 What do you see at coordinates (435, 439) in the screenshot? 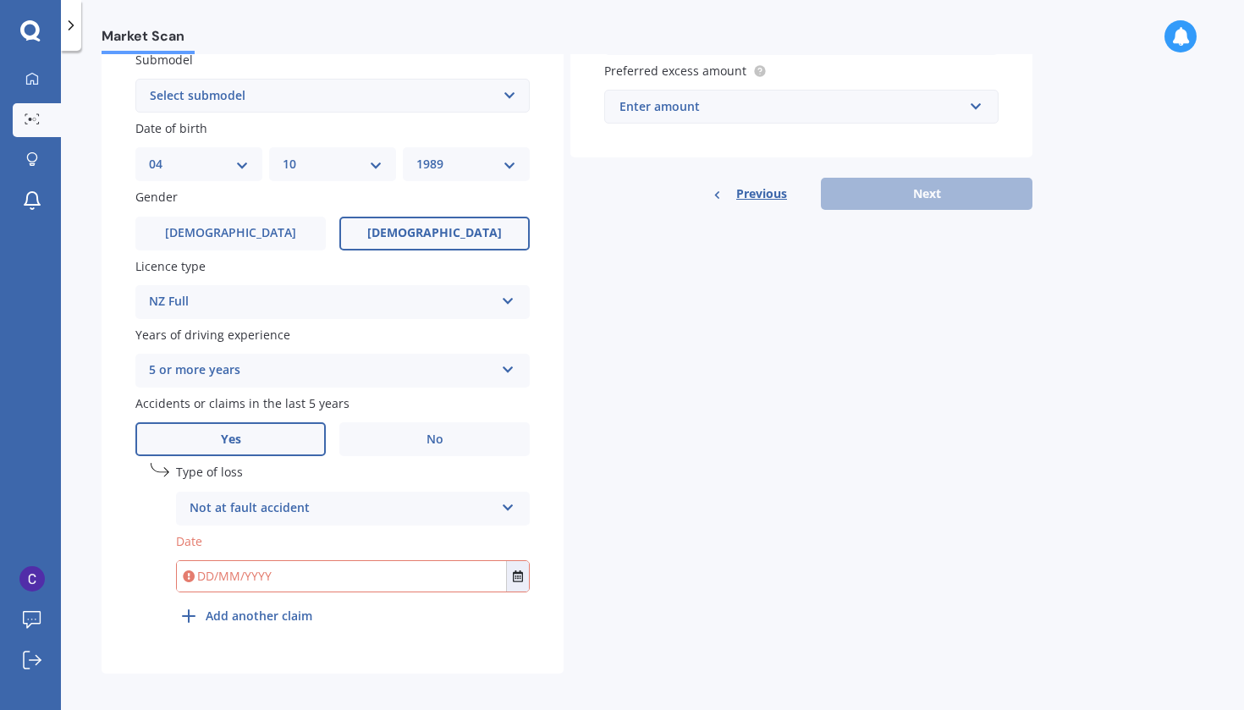
I see `span: No` at bounding box center [435, 439].